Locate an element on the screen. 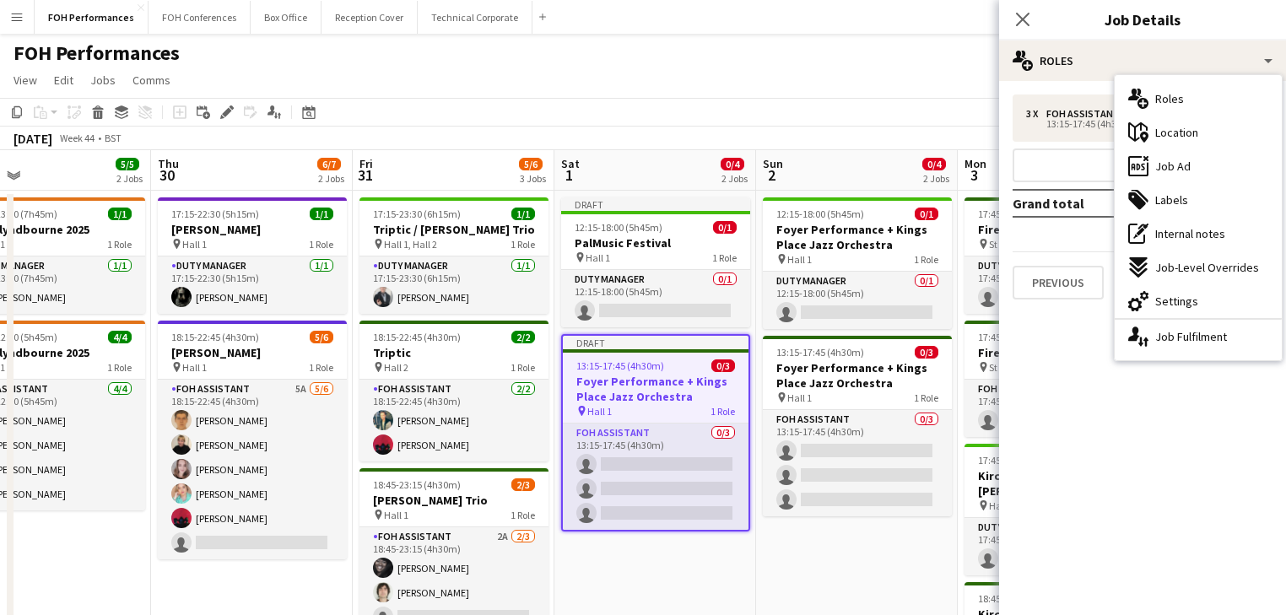  span: Roles is located at coordinates (1170, 99).